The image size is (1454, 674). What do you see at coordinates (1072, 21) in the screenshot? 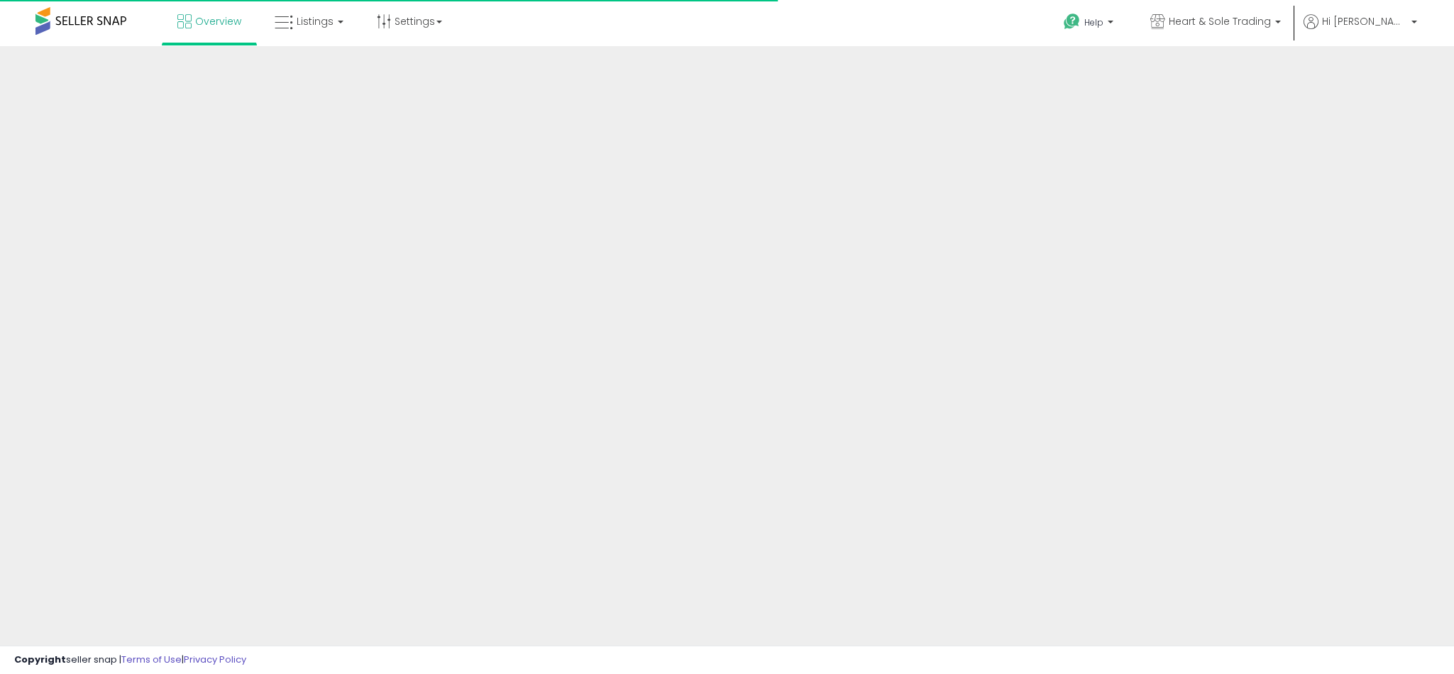
I see `i: Get Help` at bounding box center [1072, 21].